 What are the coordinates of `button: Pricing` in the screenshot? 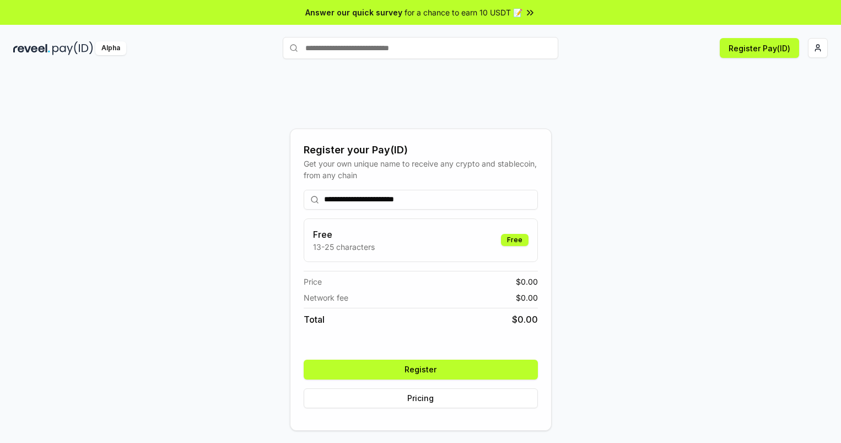 It's located at (421, 398).